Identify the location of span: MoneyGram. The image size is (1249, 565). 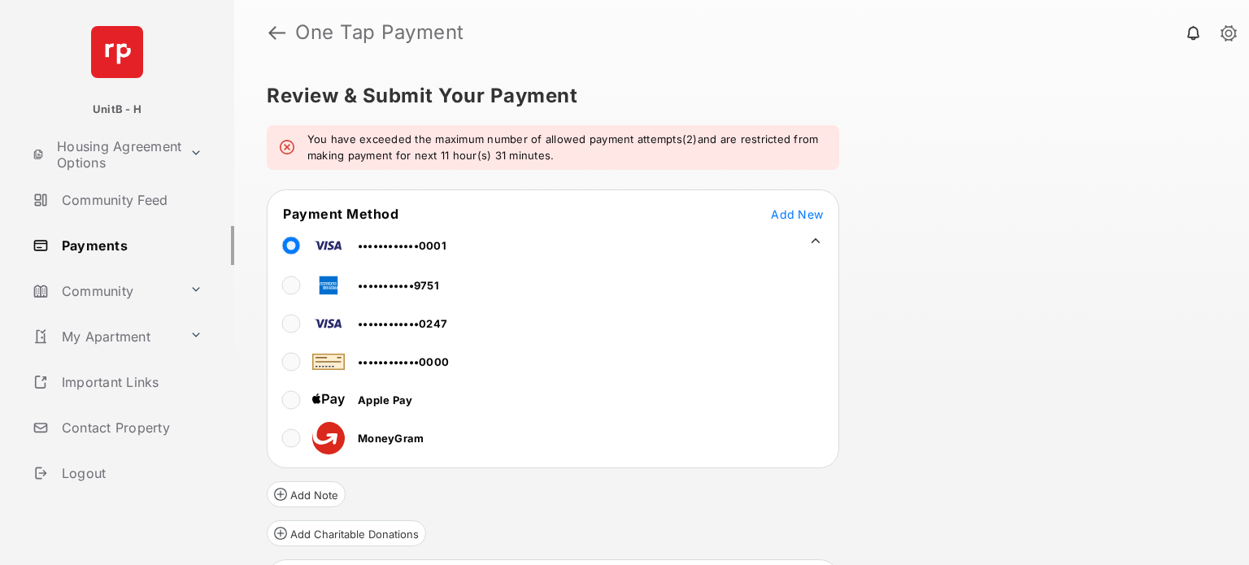
(390, 438).